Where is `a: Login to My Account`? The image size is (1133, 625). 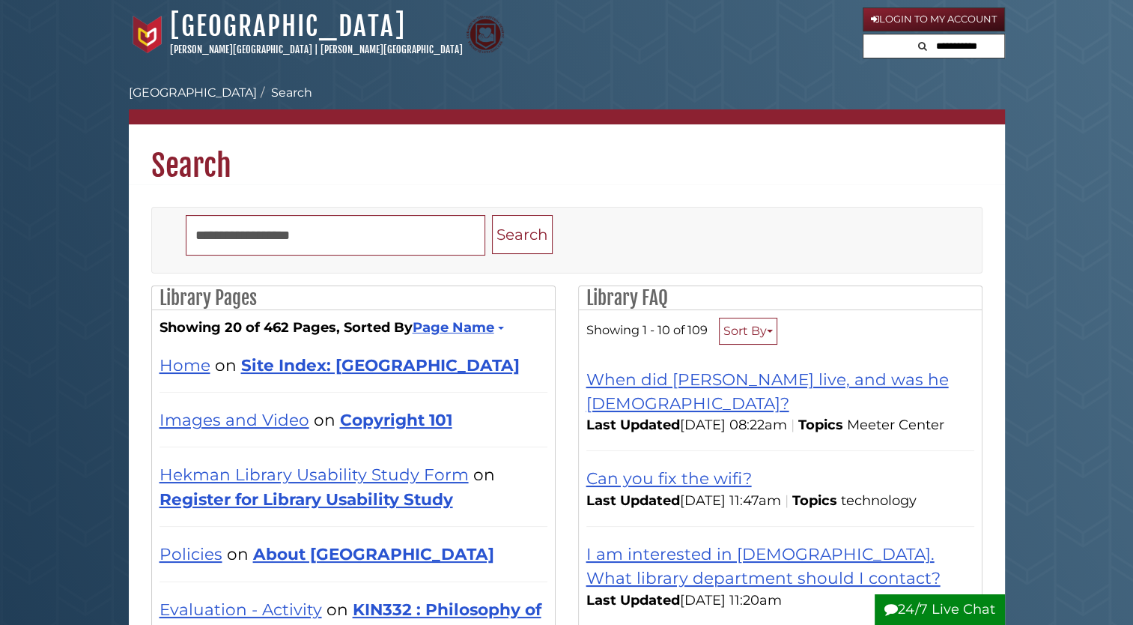
a: Login to My Account is located at coordinates (934, 19).